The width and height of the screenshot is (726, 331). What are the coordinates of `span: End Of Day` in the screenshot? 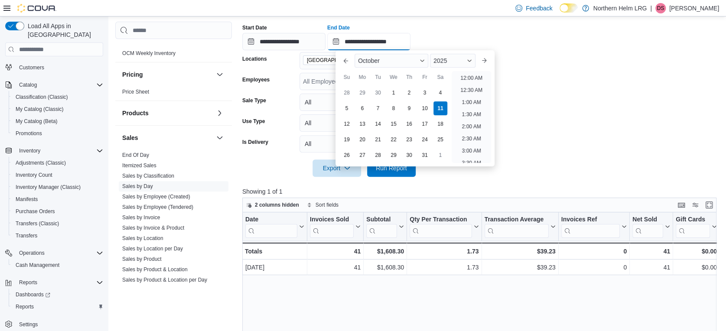 It's located at (136, 155).